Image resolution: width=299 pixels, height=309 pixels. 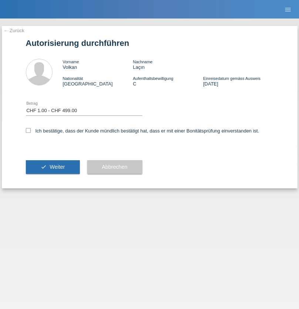 What do you see at coordinates (288, 10) in the screenshot?
I see `i: menu` at bounding box center [288, 10].